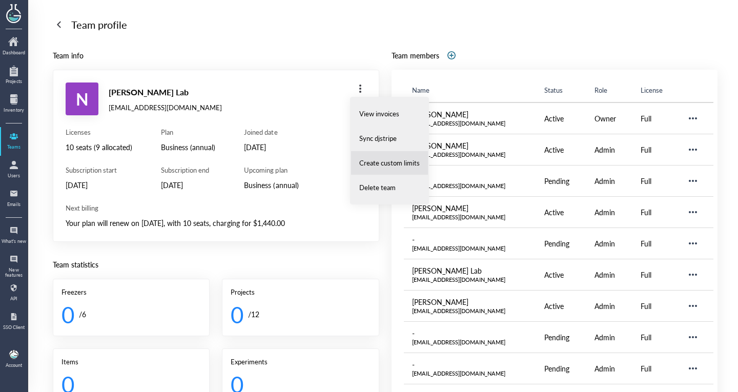  What do you see at coordinates (609, 118) in the screenshot?
I see `td: Owner` at bounding box center [609, 118].